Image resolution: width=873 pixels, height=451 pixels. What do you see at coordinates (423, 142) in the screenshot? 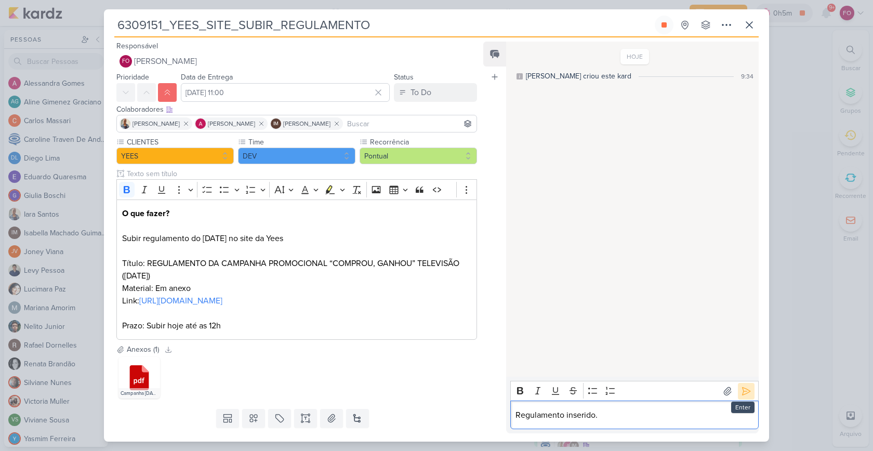
I see `label: Recorrência` at bounding box center [423, 142].